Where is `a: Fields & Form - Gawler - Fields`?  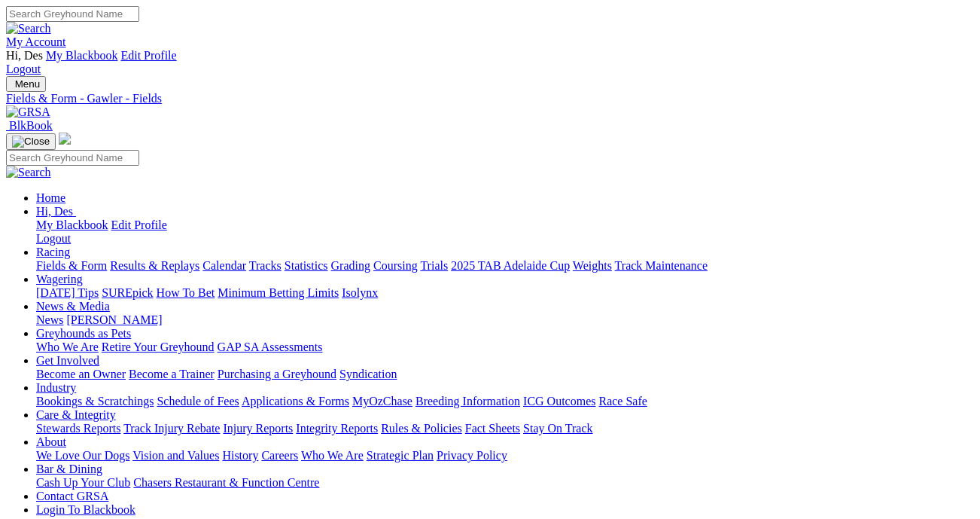
a: Fields & Form - Gawler - Fields is located at coordinates (490, 99).